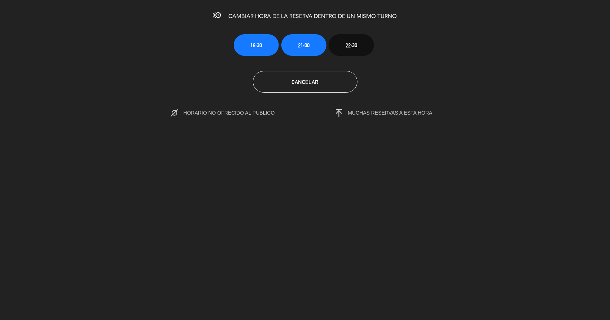 The image size is (610, 320). What do you see at coordinates (351, 45) in the screenshot?
I see `span: 22:30` at bounding box center [351, 45].